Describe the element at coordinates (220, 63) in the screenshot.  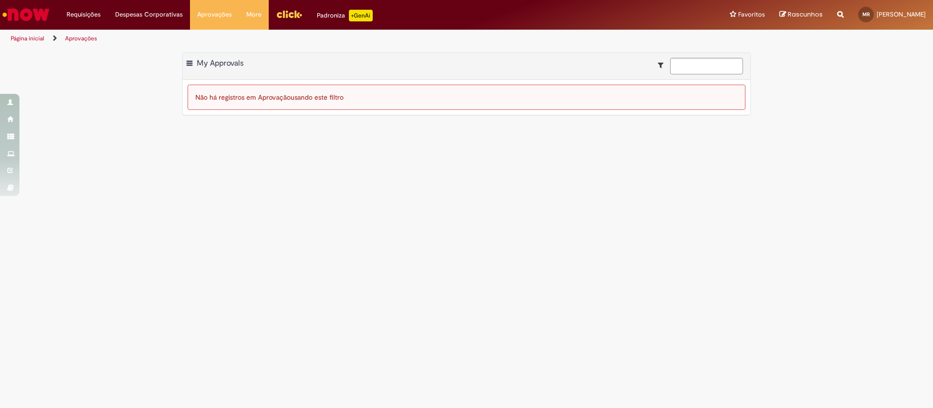
I see `span: My Approvals` at that location.